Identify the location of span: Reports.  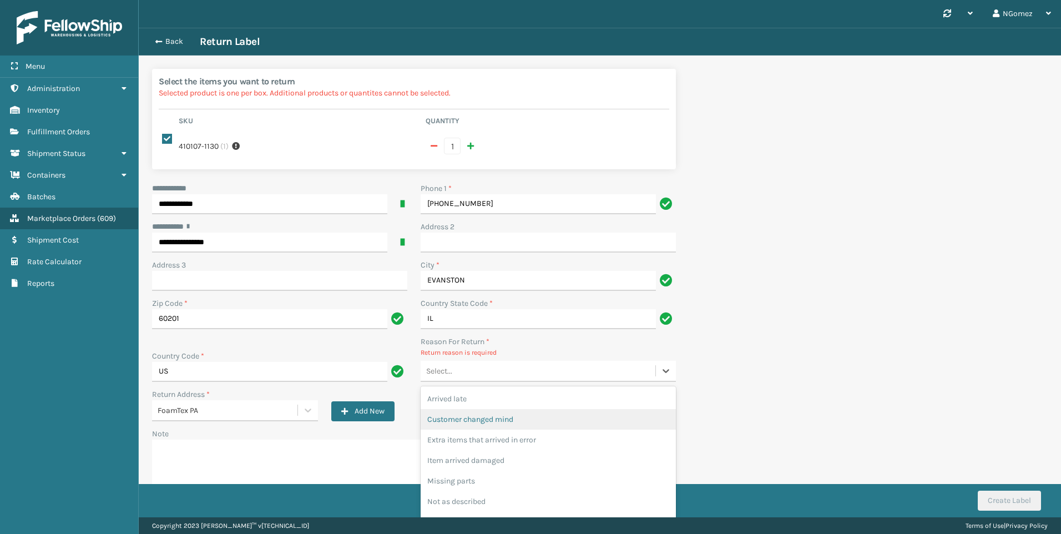
(40, 283).